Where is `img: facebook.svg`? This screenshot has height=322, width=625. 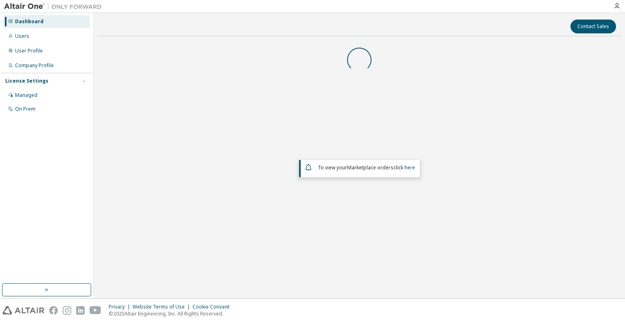 img: facebook.svg is located at coordinates (53, 310).